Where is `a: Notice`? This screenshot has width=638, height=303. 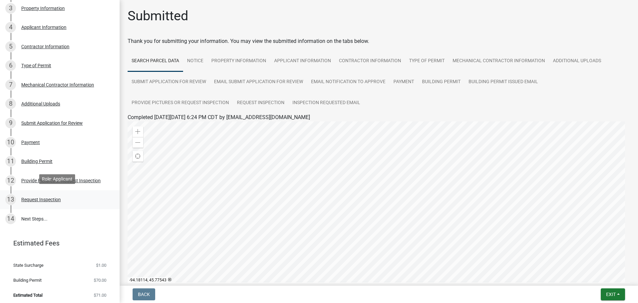 a: Notice is located at coordinates (195, 61).